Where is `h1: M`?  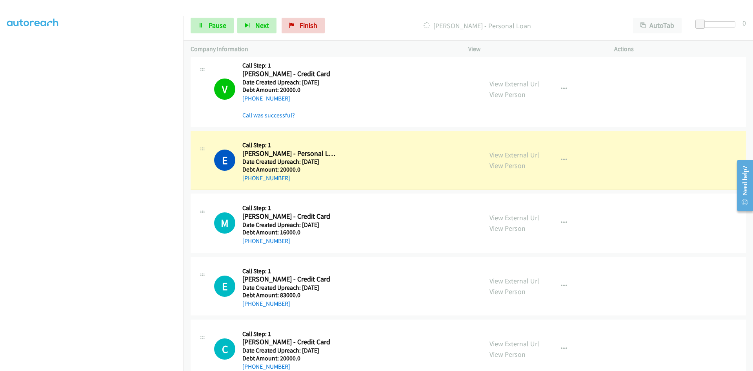 h1: M is located at coordinates (225, 223).